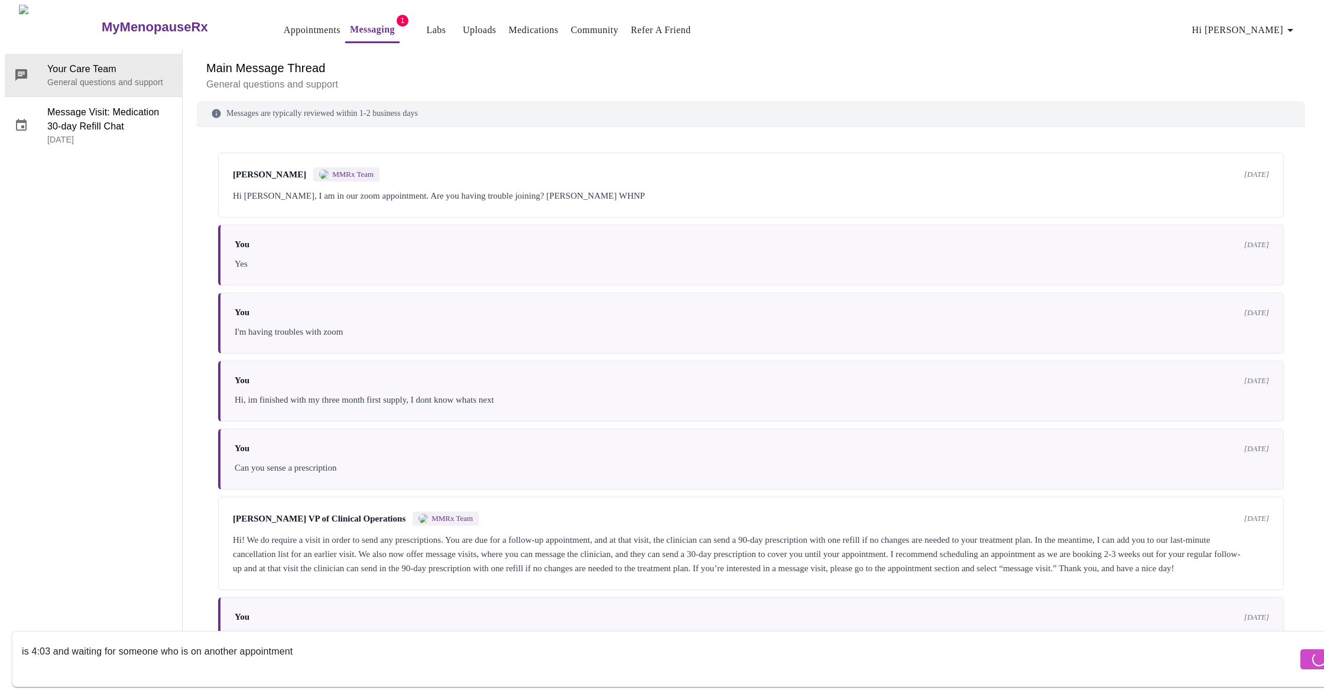  What do you see at coordinates (595, 30) in the screenshot?
I see `button: Community` at bounding box center [595, 30].